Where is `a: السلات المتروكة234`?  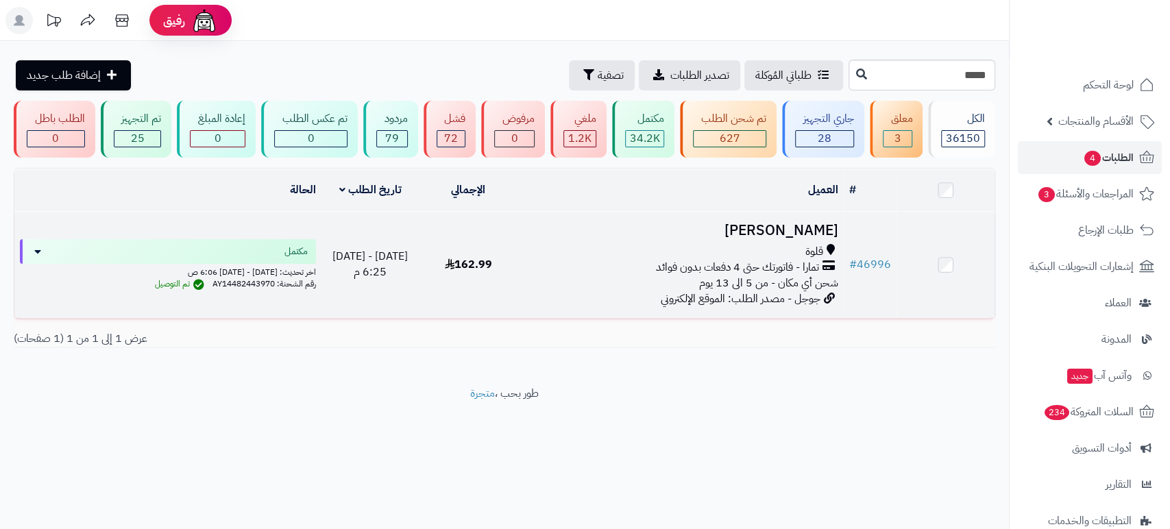
a: السلات المتروكة234 is located at coordinates (1090, 412).